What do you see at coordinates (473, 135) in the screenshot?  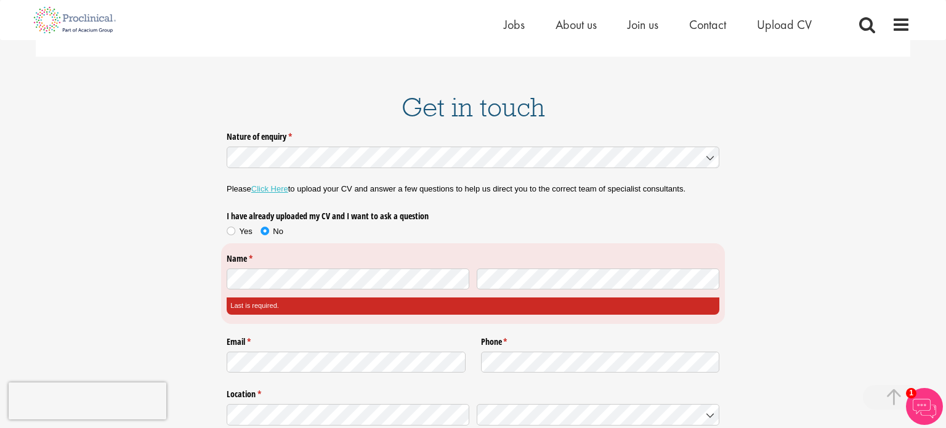 I see `label: Nature of enquiry` at bounding box center [473, 135].